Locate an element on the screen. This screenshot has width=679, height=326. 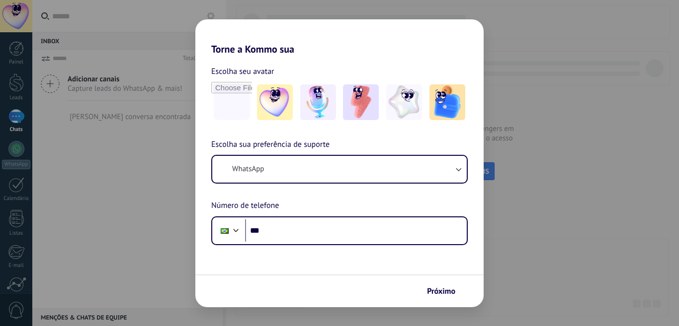
img: -3.jpeg is located at coordinates (361, 102).